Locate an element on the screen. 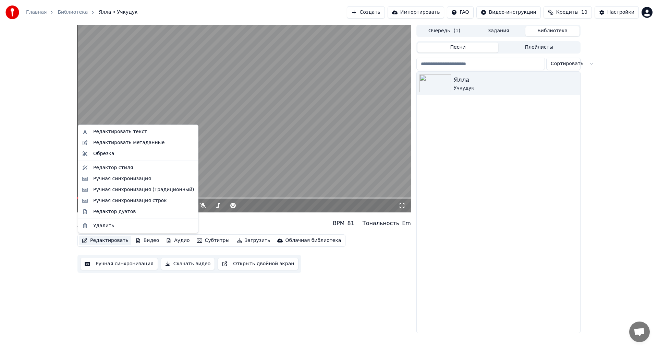 This screenshot has width=658, height=349. a: Главная is located at coordinates (36, 12).